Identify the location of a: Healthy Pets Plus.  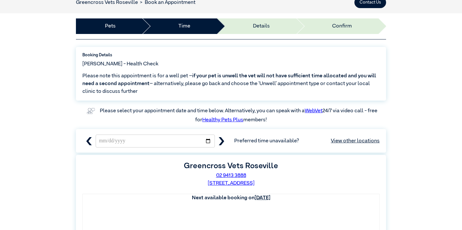
(222, 120).